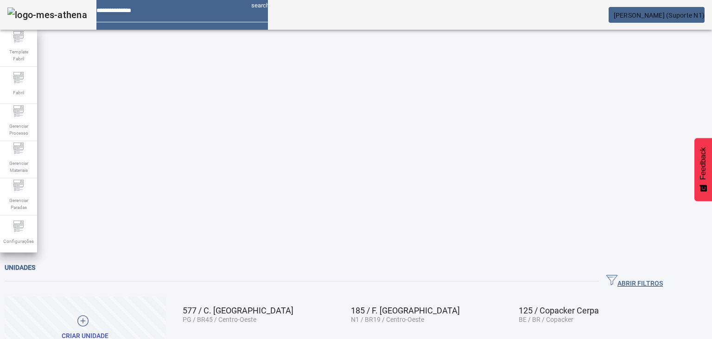 Image resolution: width=712 pixels, height=339 pixels. What do you see at coordinates (546, 319) in the screenshot?
I see `span: BE / BR / Copacker` at bounding box center [546, 319].